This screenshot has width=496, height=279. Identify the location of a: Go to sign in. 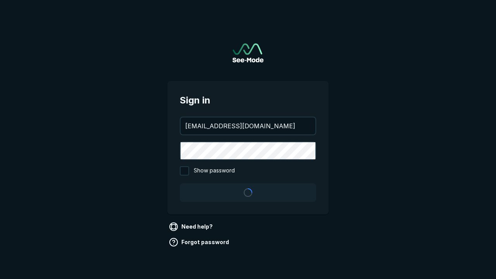
(248, 53).